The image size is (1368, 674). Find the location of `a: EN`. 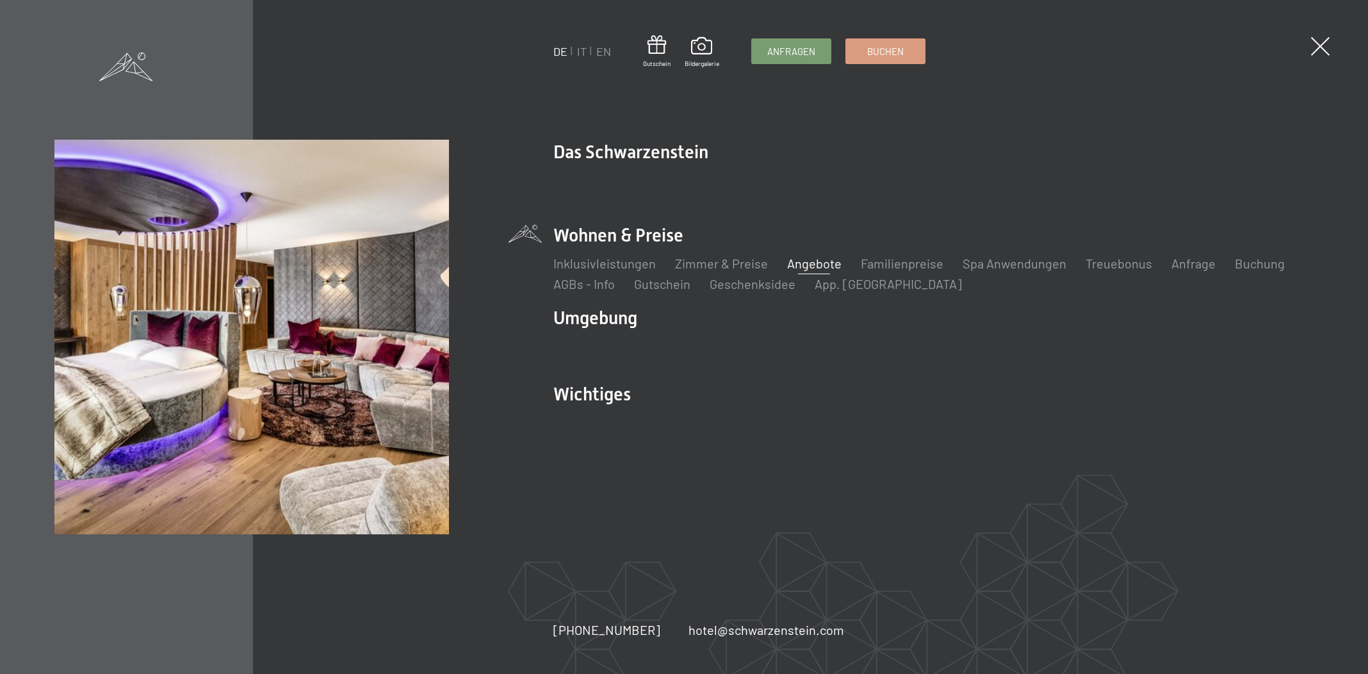

a: EN is located at coordinates (603, 51).